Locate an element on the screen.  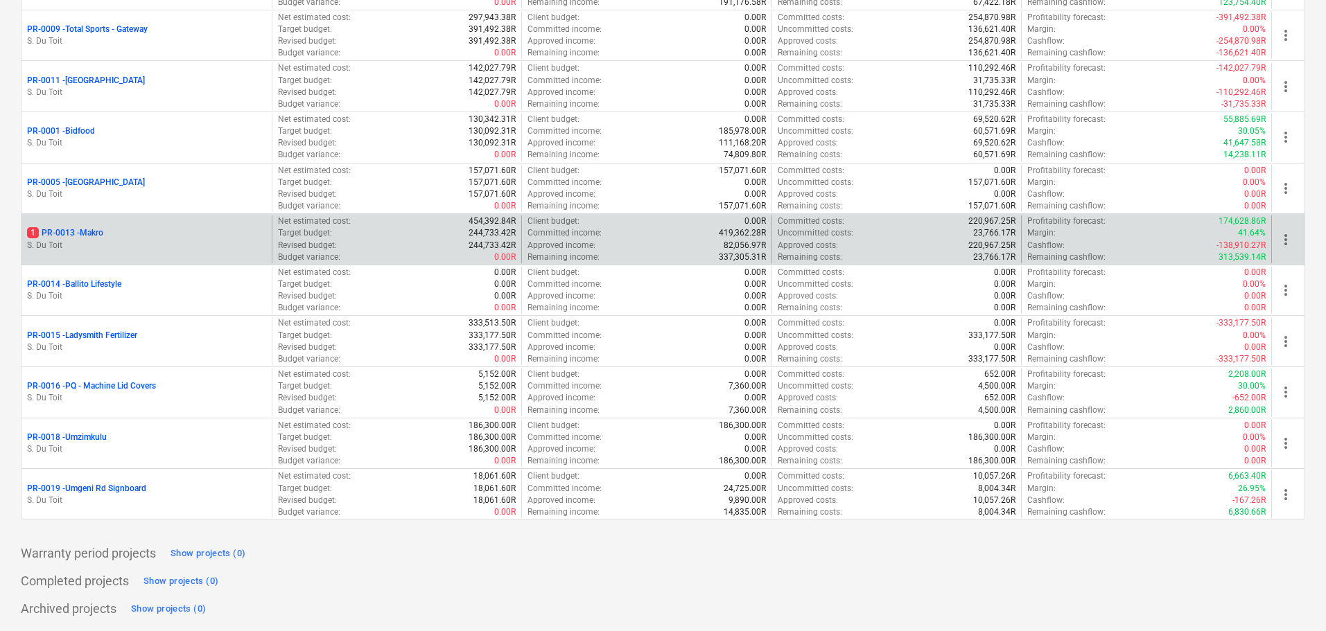
p: 333,513.50R is located at coordinates (492, 323).